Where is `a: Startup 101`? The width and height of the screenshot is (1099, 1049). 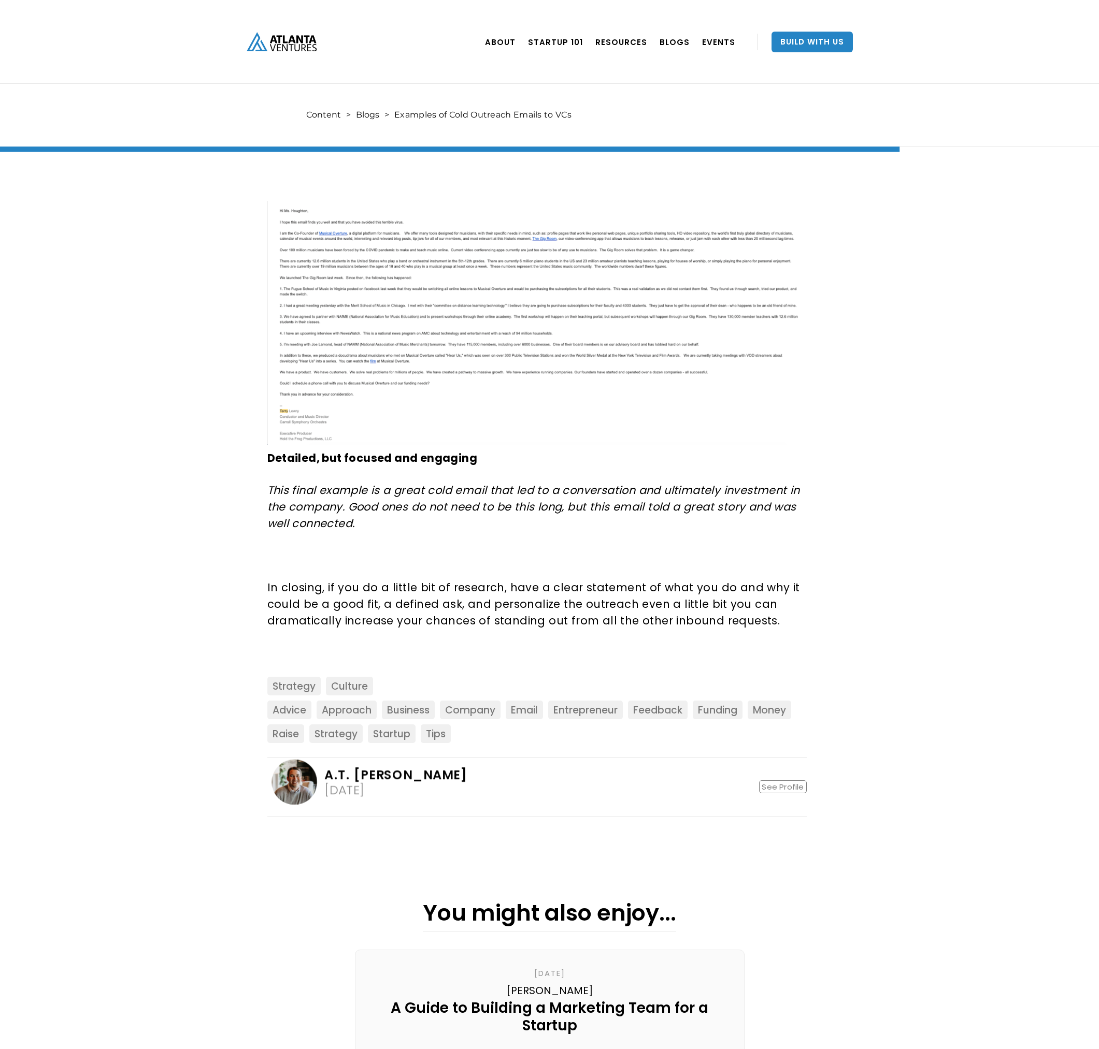
a: Startup 101 is located at coordinates (555, 42).